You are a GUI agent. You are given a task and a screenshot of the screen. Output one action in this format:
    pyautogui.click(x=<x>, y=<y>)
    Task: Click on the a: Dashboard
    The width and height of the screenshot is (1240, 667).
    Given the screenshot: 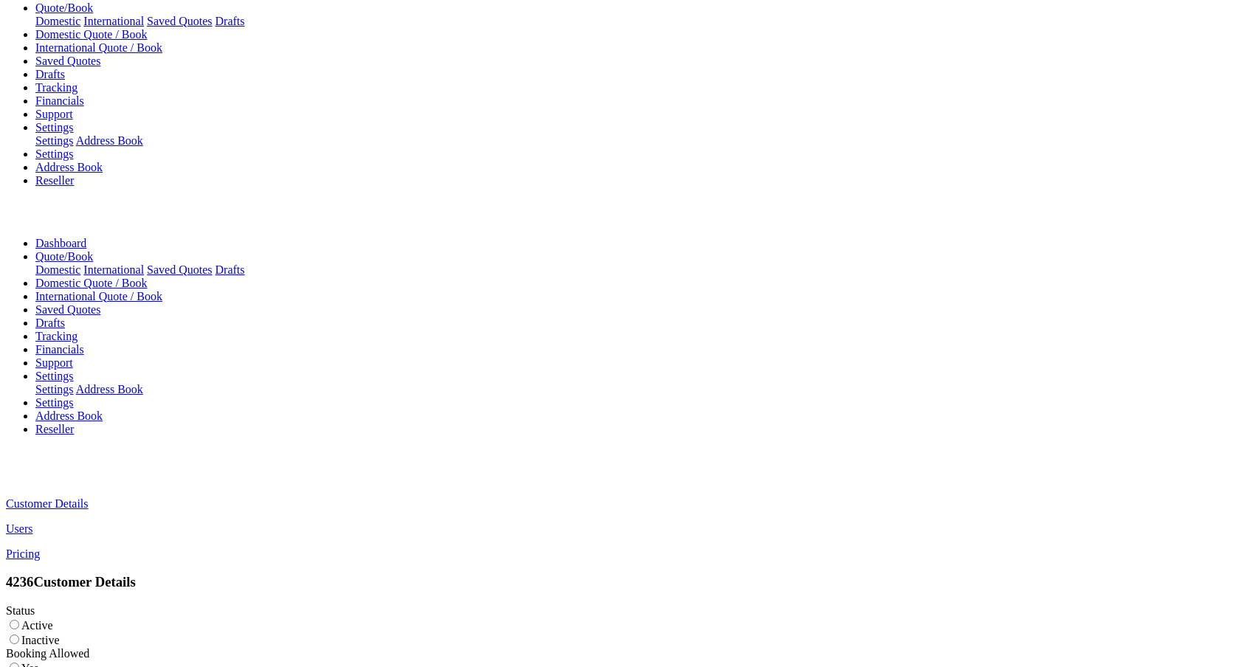 What is the action you would take?
    pyautogui.click(x=61, y=243)
    